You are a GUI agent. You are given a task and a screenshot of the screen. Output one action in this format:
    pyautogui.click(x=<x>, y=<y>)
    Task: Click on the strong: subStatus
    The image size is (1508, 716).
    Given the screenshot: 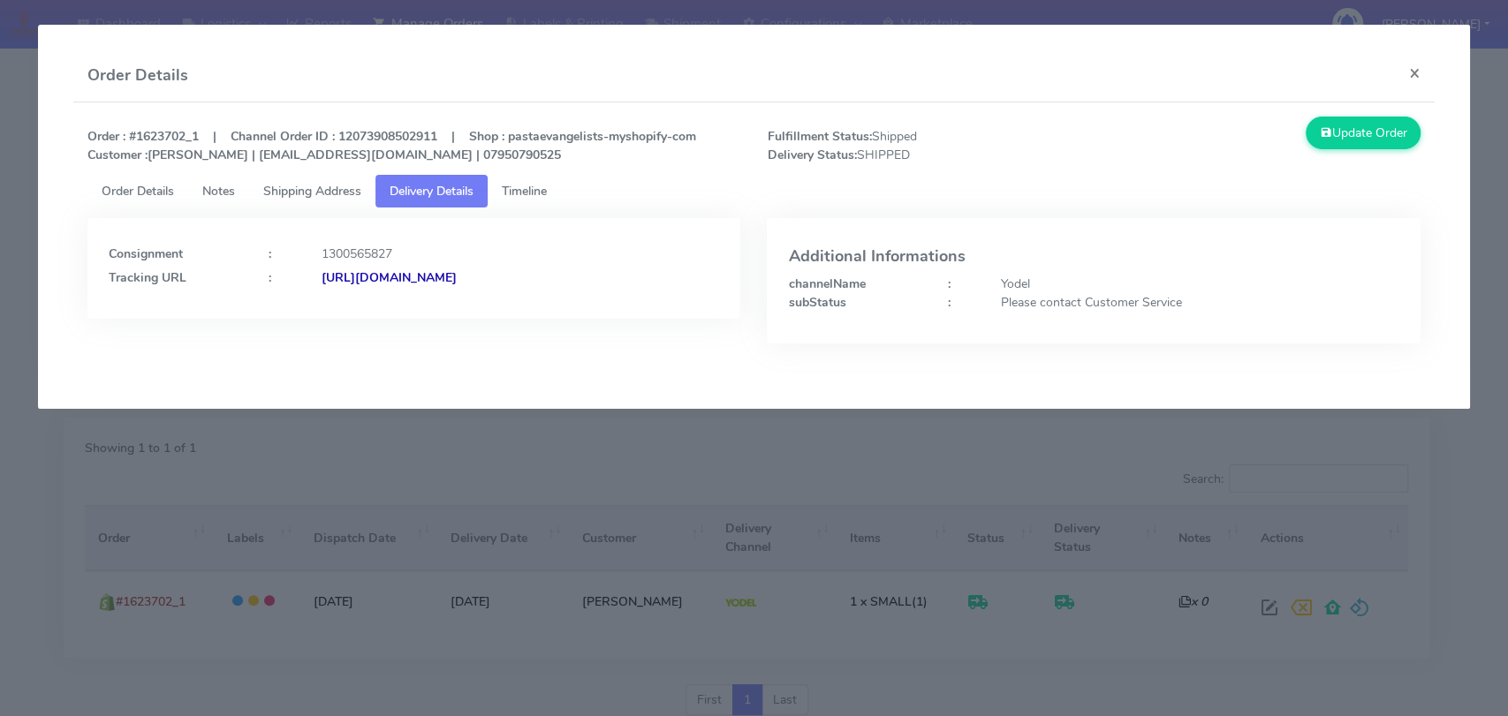 What is the action you would take?
    pyautogui.click(x=816, y=302)
    